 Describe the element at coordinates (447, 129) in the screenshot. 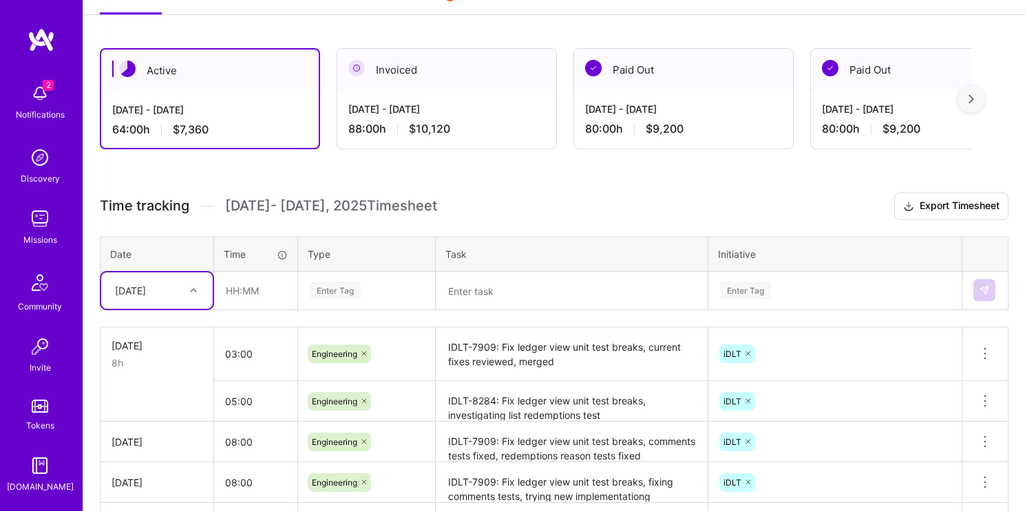

I see `div: 88:00 h` at that location.